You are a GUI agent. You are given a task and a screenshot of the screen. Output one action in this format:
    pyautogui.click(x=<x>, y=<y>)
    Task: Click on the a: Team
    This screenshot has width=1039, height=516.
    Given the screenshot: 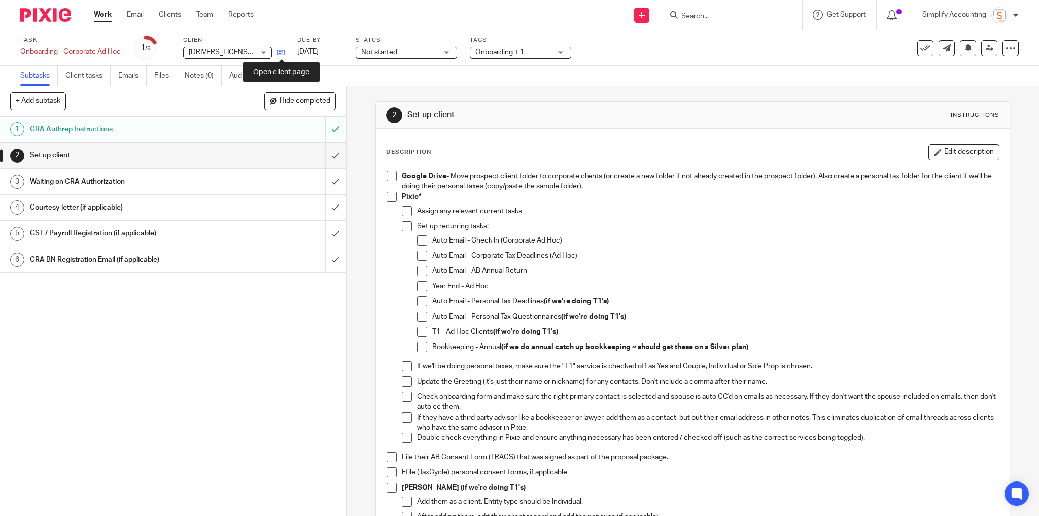 What is the action you would take?
    pyautogui.click(x=204, y=15)
    